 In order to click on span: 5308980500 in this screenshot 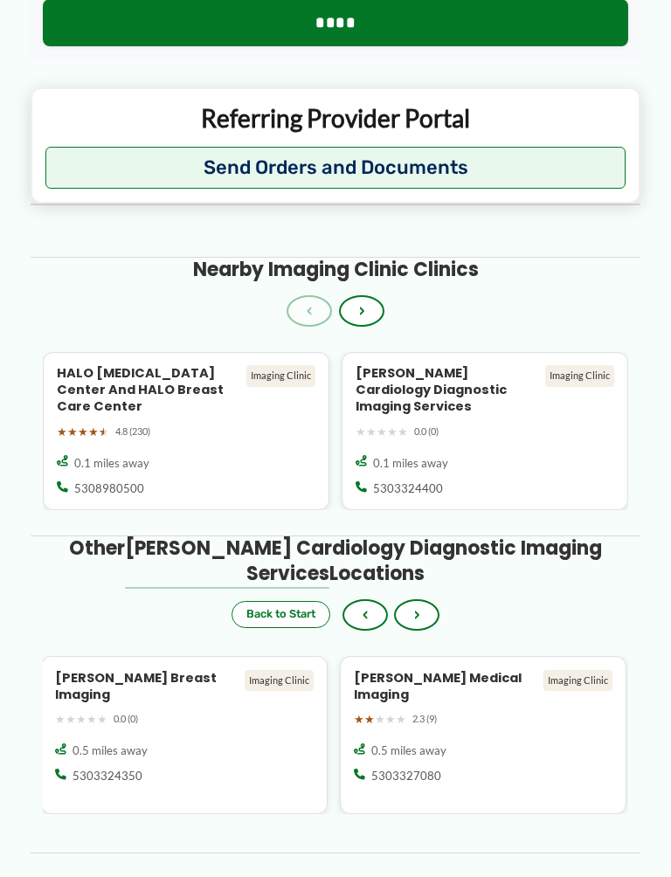, I will do `click(109, 489)`.